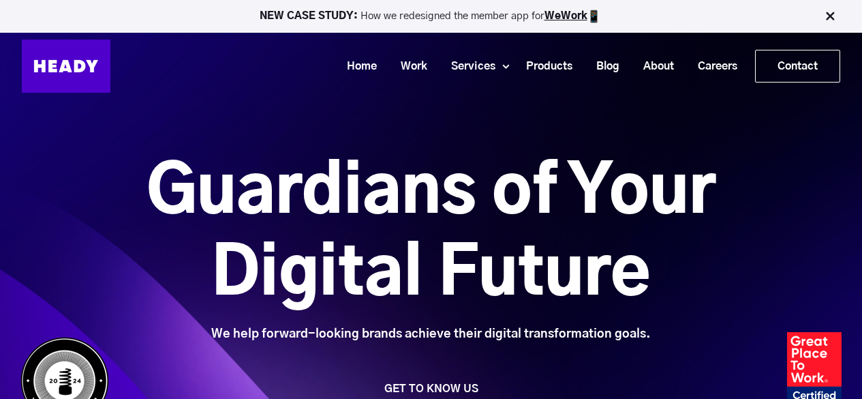 Image resolution: width=862 pixels, height=399 pixels. Describe the element at coordinates (566, 16) in the screenshot. I see `a: WeWork` at that location.